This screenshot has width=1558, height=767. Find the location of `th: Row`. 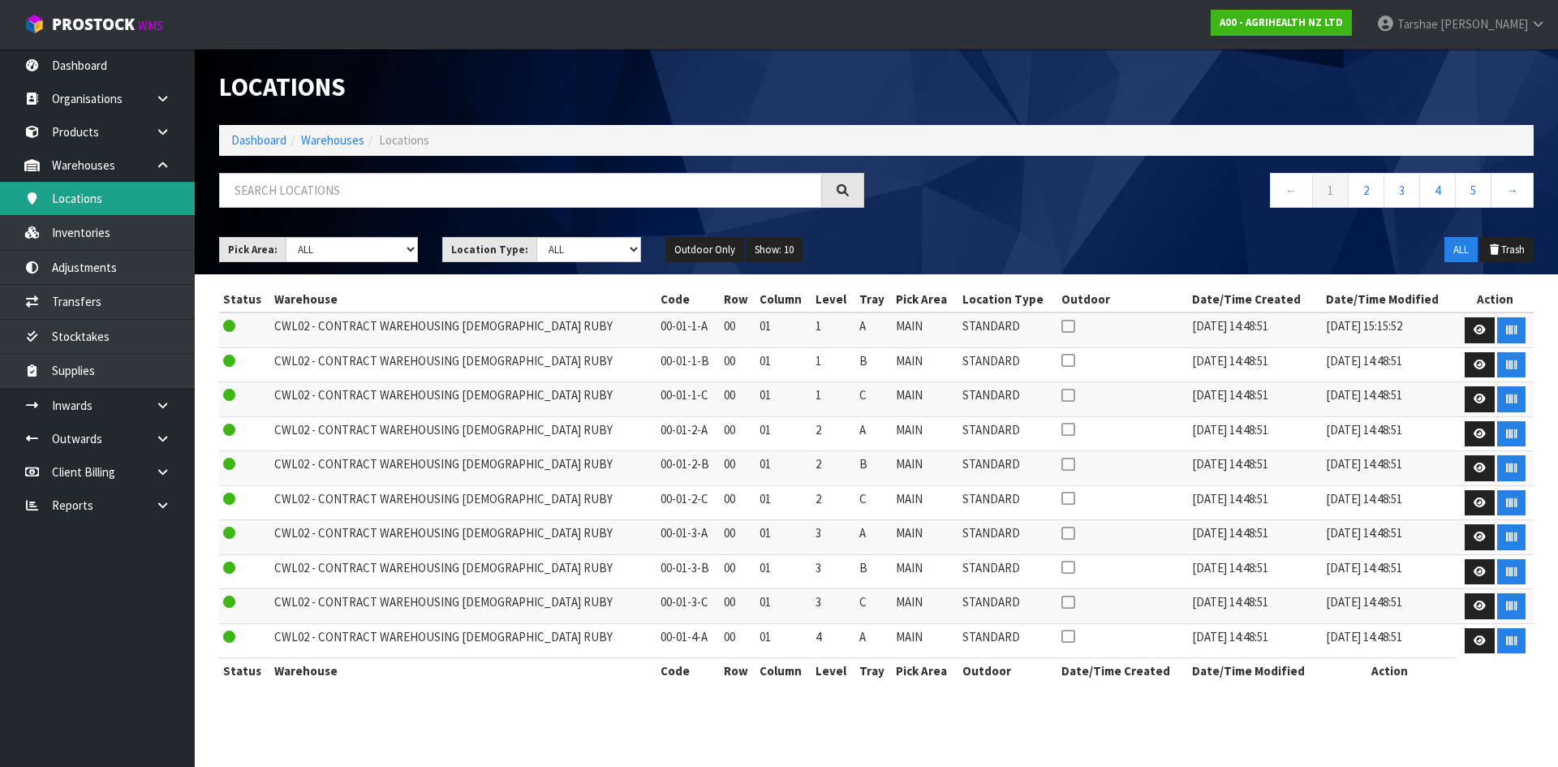

th: Row is located at coordinates (738, 300).